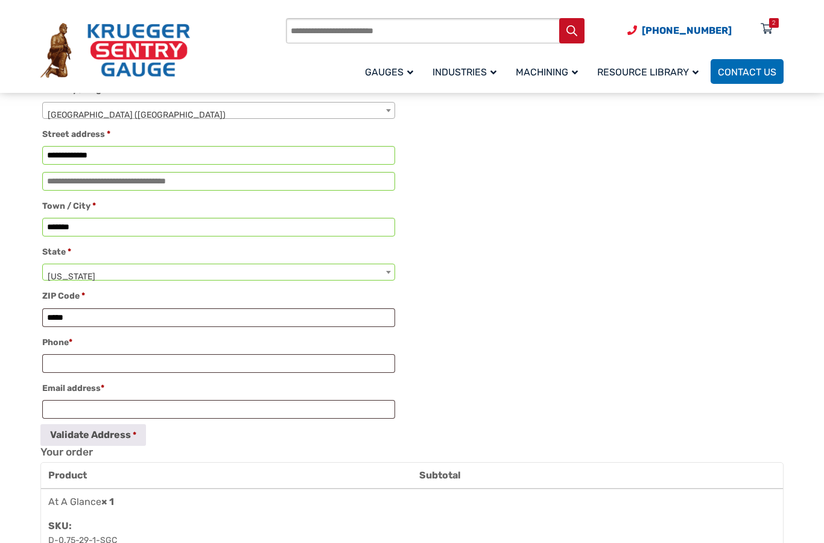  Describe the element at coordinates (107, 501) in the screenshot. I see `strong: × 1` at that location.